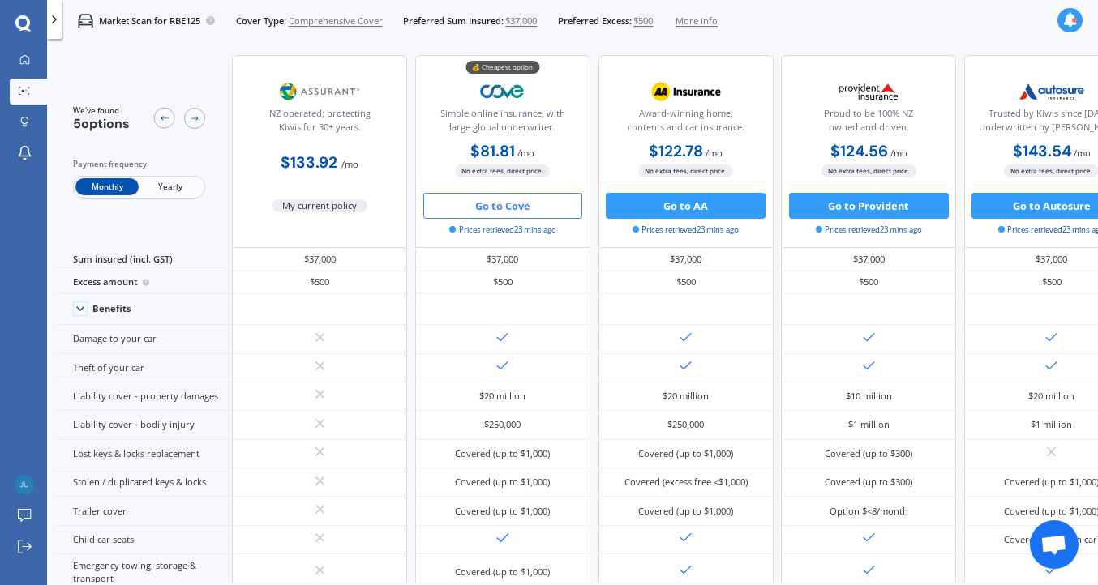 The width and height of the screenshot is (1098, 585). Describe the element at coordinates (675, 151) in the screenshot. I see `b: $122.78` at that location.